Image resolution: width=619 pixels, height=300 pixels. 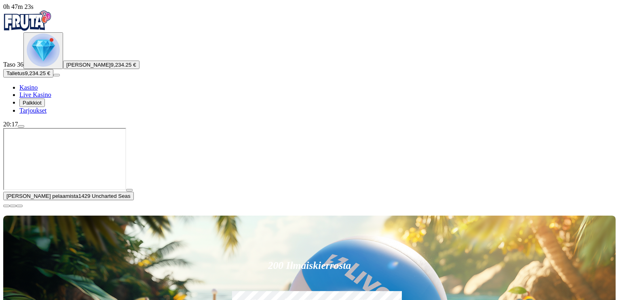 What do you see at coordinates (27, 21) in the screenshot?
I see `img: Fruta` at bounding box center [27, 21].